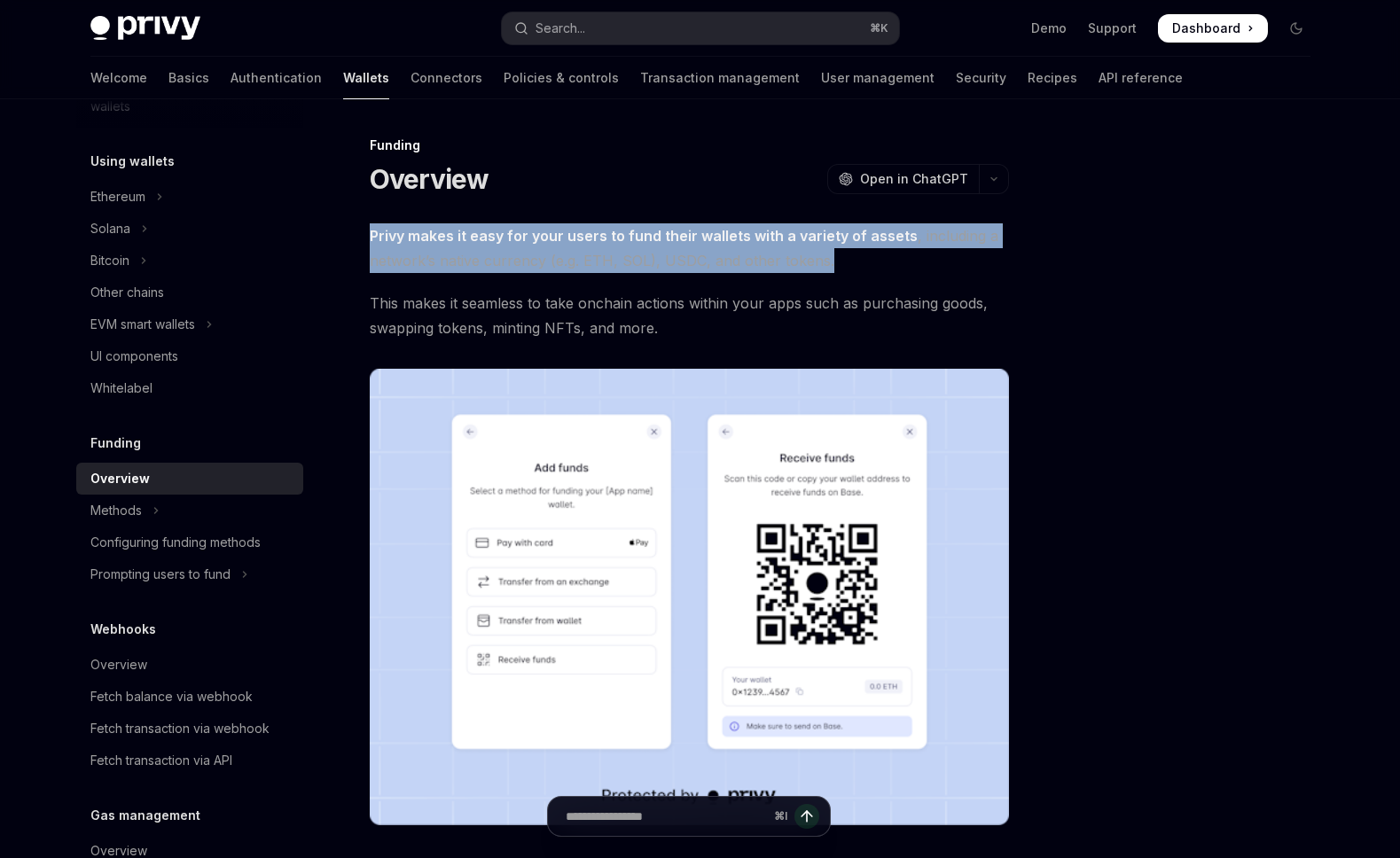 The image size is (1400, 858). Describe the element at coordinates (719, 78) in the screenshot. I see `a: Transaction management` at that location.